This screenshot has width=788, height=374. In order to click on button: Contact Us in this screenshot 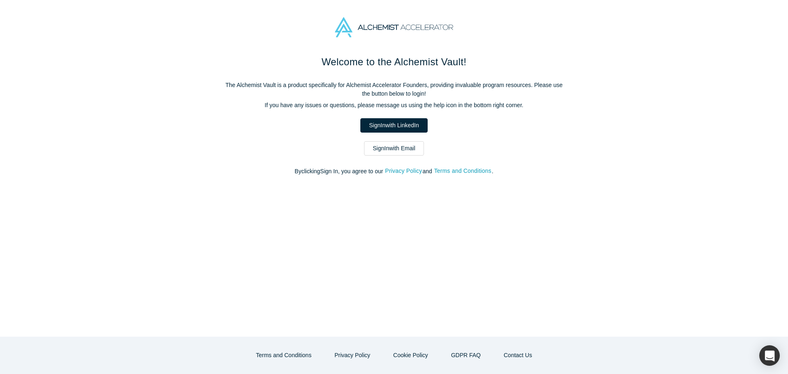, I will do `click(518, 355)`.